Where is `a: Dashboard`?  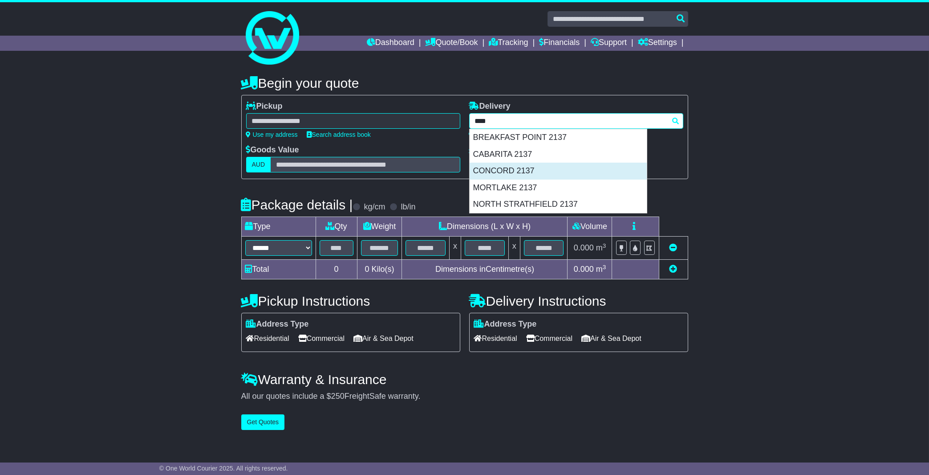
a: Dashboard is located at coordinates (390, 43).